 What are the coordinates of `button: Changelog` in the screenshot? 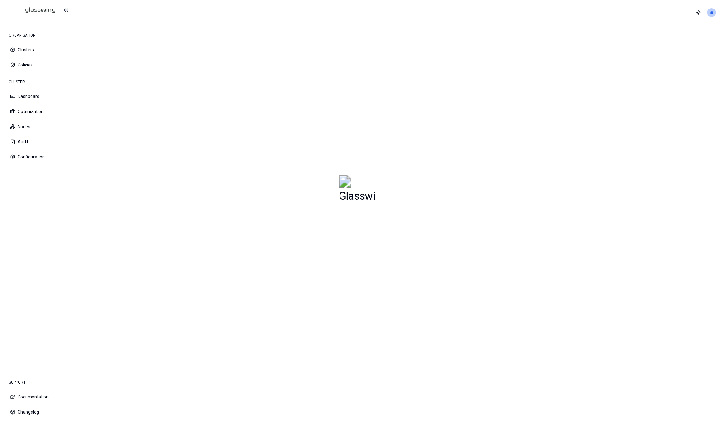 It's located at (38, 413).